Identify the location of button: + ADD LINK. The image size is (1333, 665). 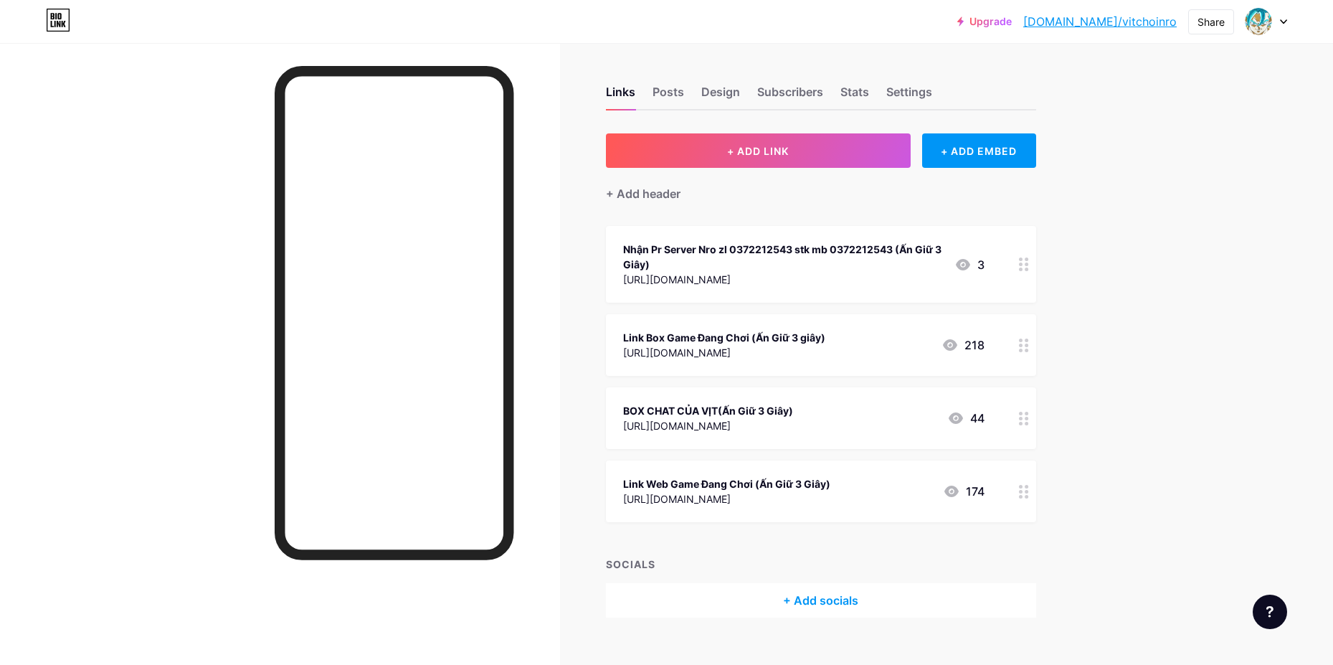
(758, 151).